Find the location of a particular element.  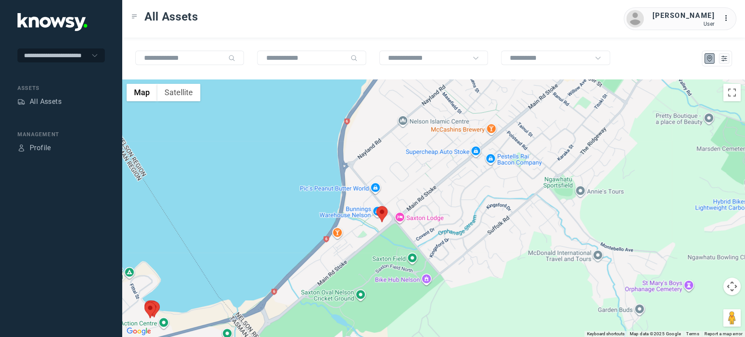

div: All Assets is located at coordinates (45, 102).